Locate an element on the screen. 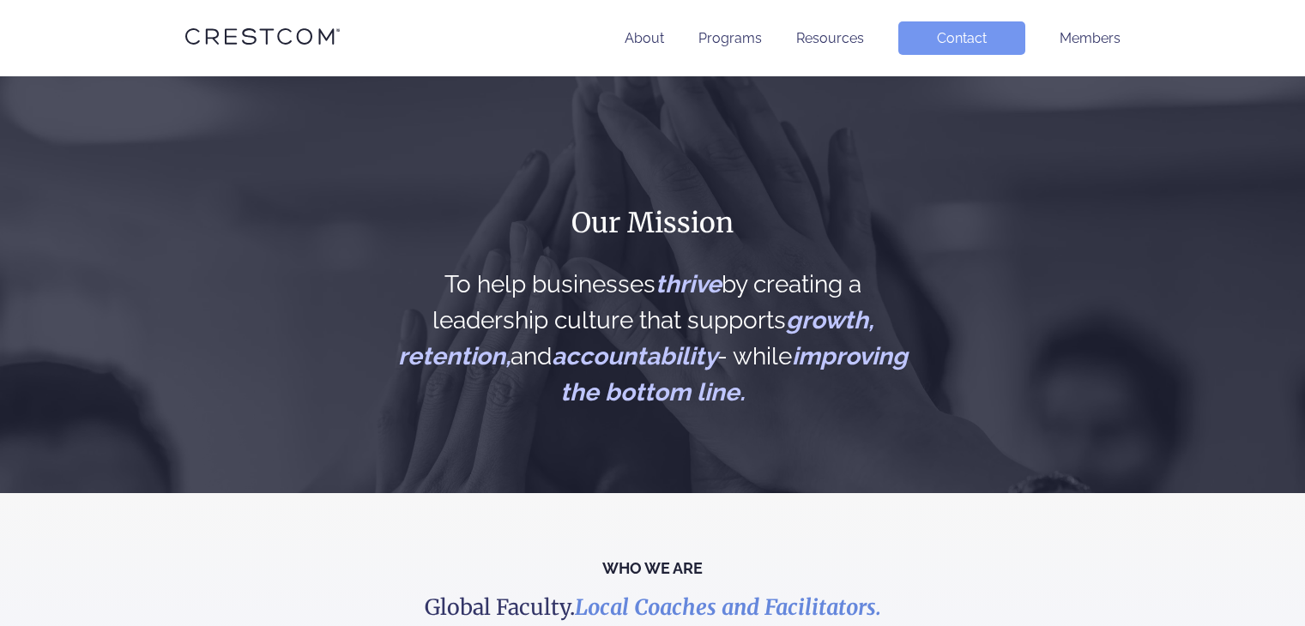  h4: Global Faculty. is located at coordinates (652, 608).